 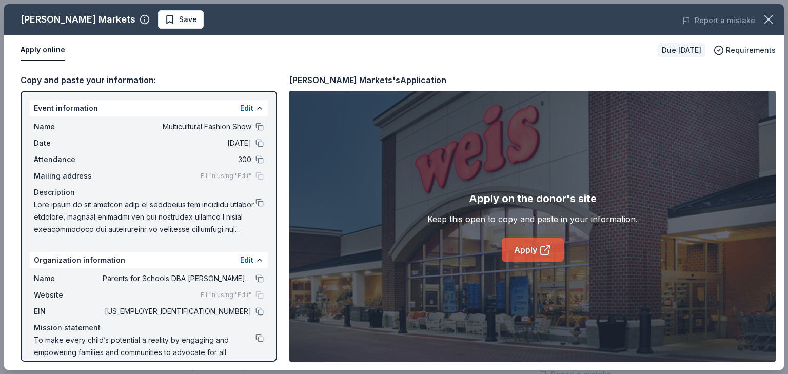 What do you see at coordinates (533, 199) in the screenshot?
I see `div: Apply on the donor's site` at bounding box center [533, 199].